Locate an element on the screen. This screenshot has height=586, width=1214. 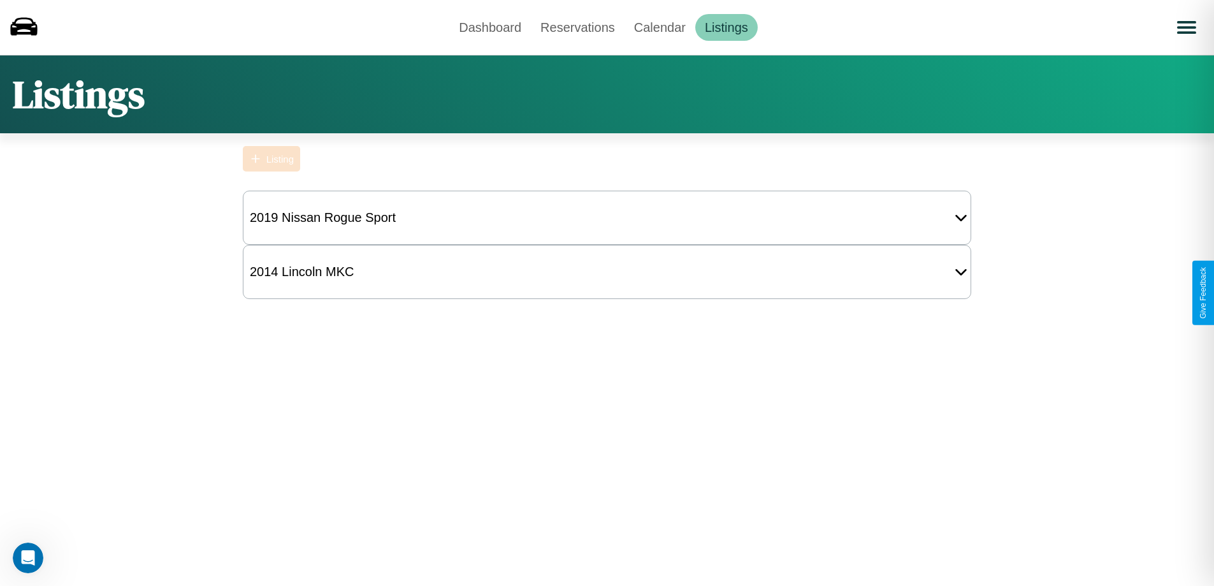
button: Listing is located at coordinates (272, 159).